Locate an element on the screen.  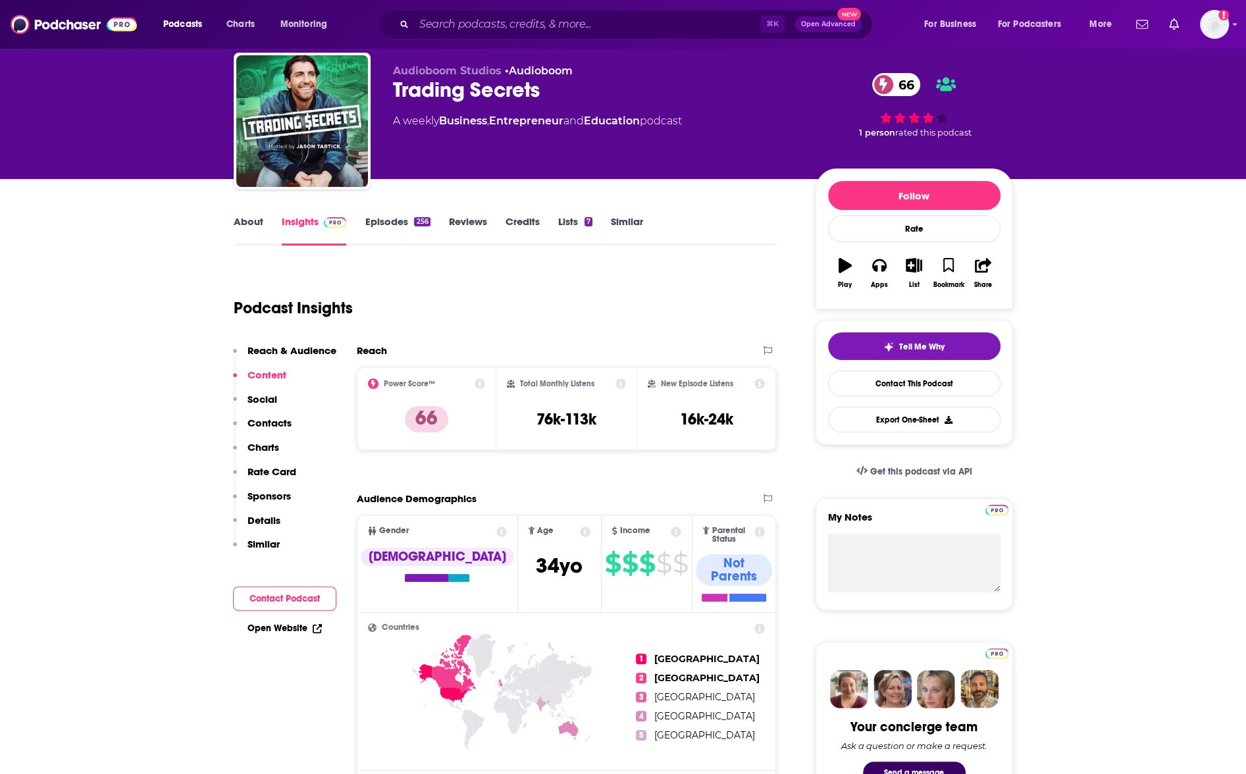
button: Show profile menu is located at coordinates (1215, 24).